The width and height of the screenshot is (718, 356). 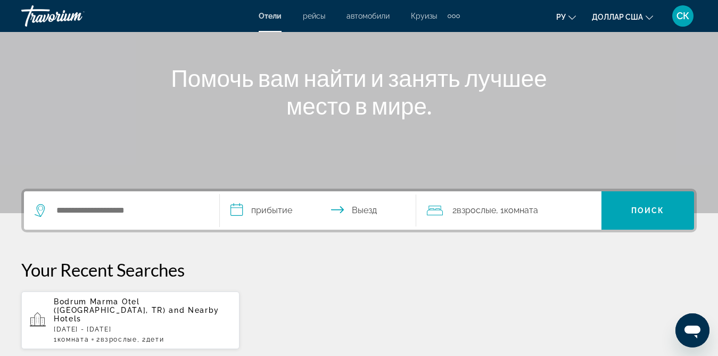 What do you see at coordinates (622, 17) in the screenshot?
I see `button: Изменить валюту` at bounding box center [622, 17].